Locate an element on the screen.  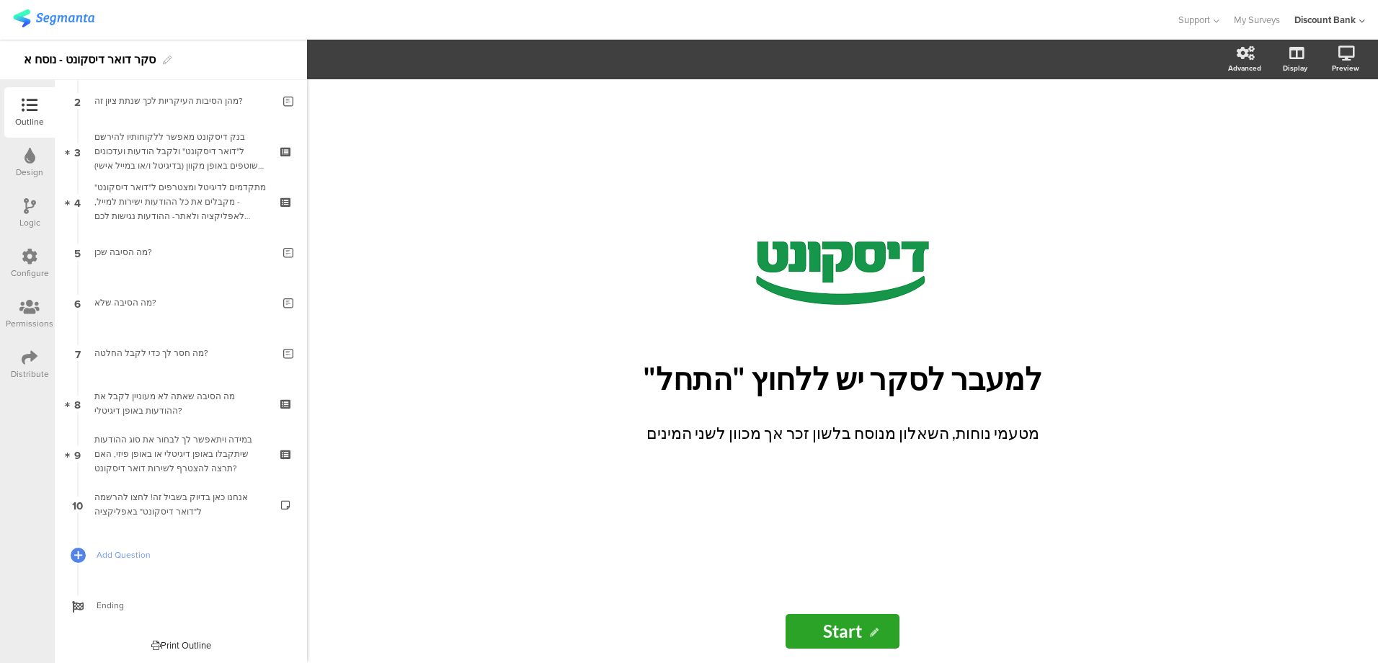
span: 10 is located at coordinates (77, 504).